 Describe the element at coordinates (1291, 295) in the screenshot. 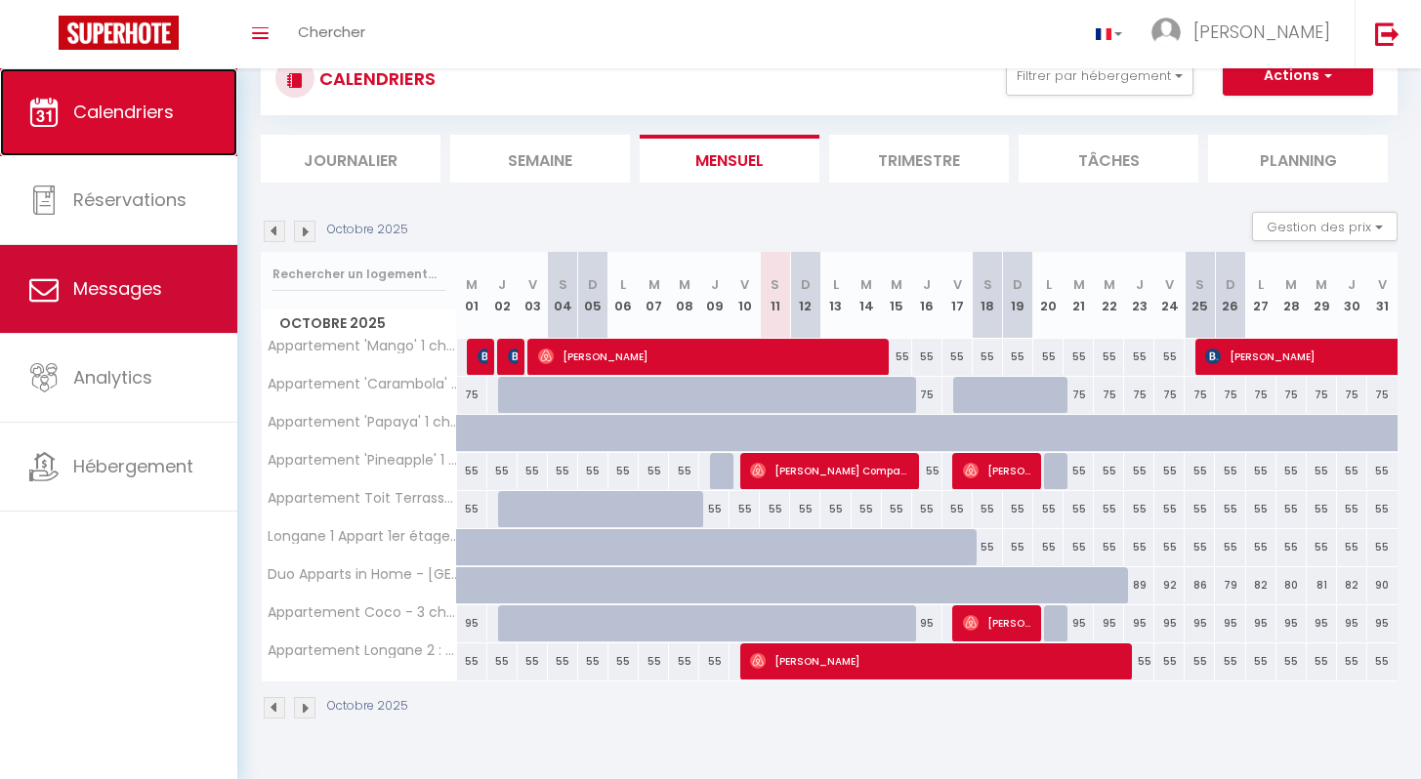

I see `th: 28` at that location.